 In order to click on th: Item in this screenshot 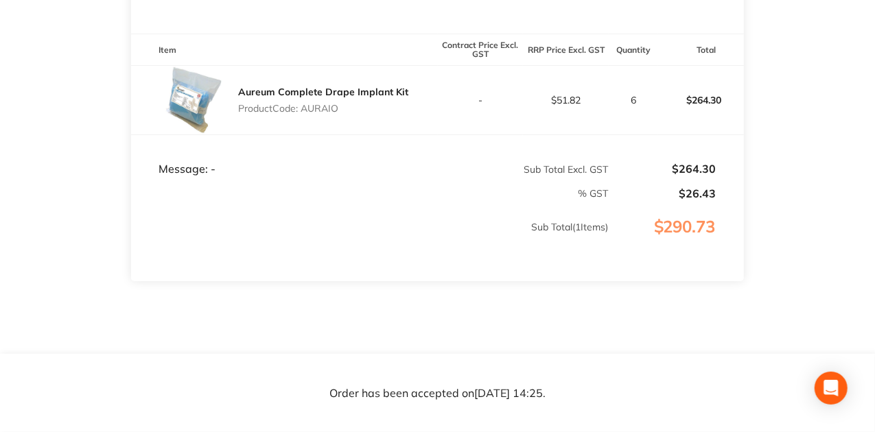, I will do `click(284, 49)`.